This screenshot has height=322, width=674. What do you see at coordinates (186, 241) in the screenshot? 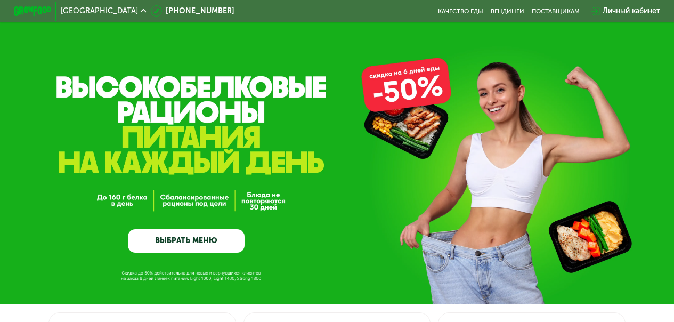
I see `a: ВЫБРАТЬ МЕНЮ` at bounding box center [186, 241].